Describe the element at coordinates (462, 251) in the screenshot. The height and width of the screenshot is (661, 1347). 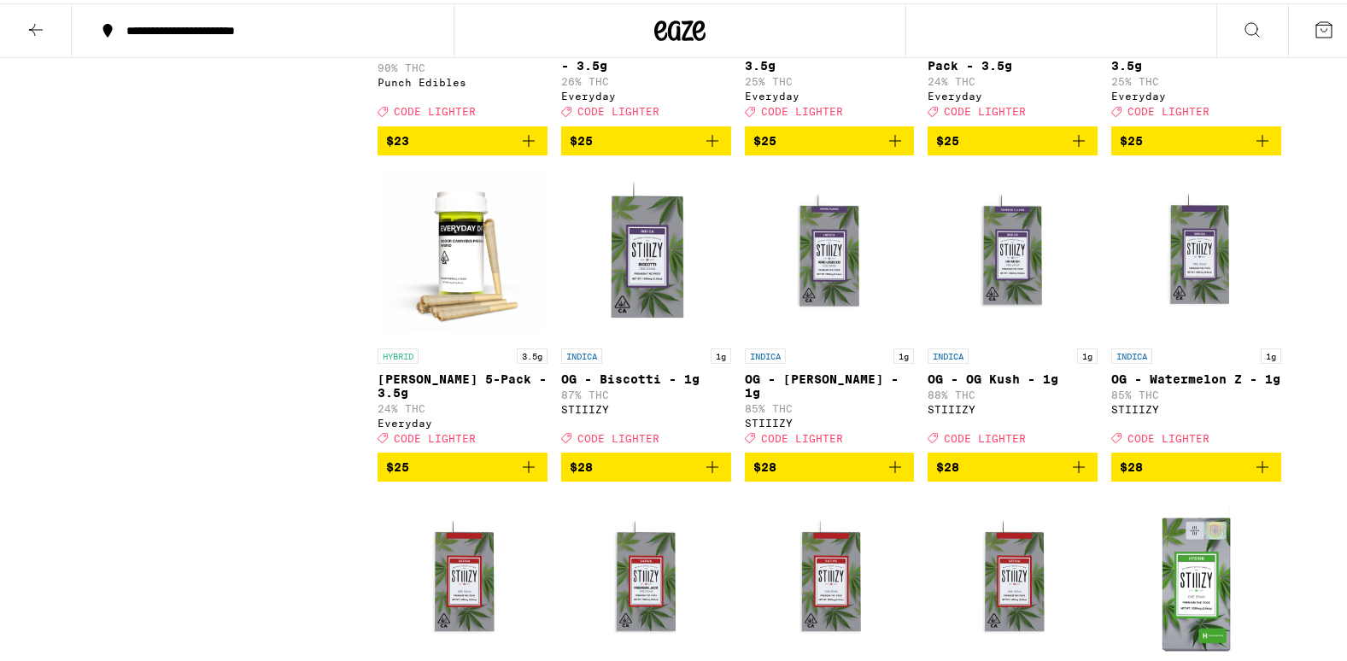
I see `img: Everyday - Papaya Kush 5-Pack - 3.5g` at that location.